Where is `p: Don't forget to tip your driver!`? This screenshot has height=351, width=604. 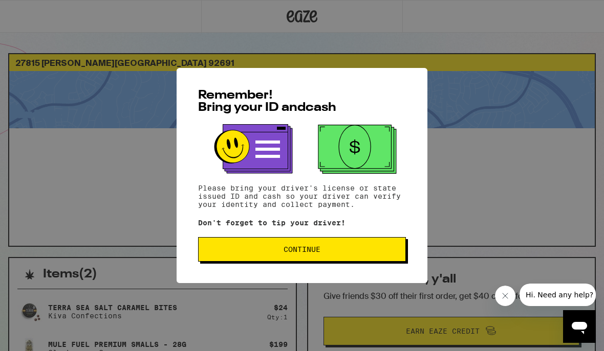
p: Don't forget to tip your driver! is located at coordinates (302, 223).